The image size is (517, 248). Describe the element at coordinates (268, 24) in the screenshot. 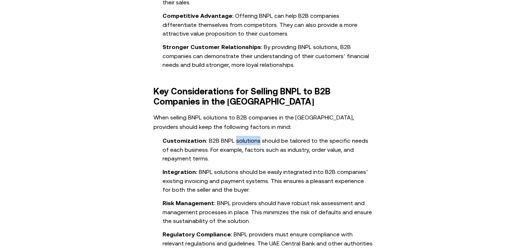

I see `li: : Offering BNPL can help B2B companies differentiate themselves from competitors. They can also p...` at that location.